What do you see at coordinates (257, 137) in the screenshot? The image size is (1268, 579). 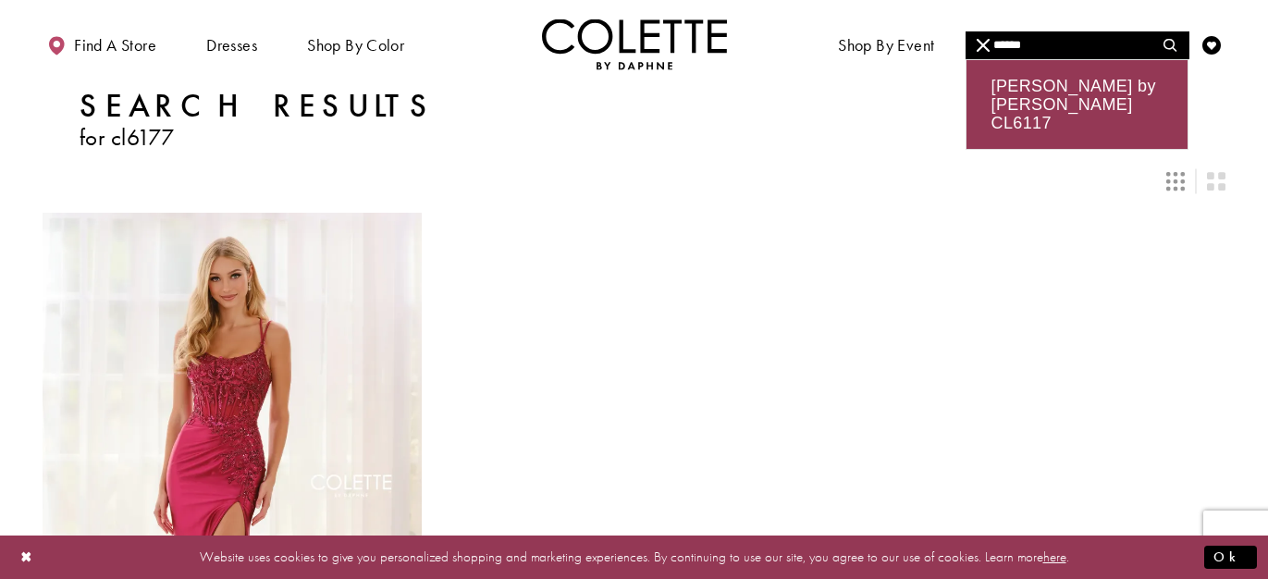 I see `h3: for cl6177` at bounding box center [257, 137].